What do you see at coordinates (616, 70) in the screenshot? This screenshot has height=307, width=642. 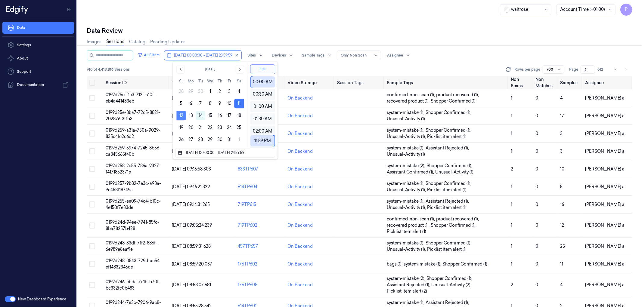 I see `button: Go to previous page` at bounding box center [616, 70].